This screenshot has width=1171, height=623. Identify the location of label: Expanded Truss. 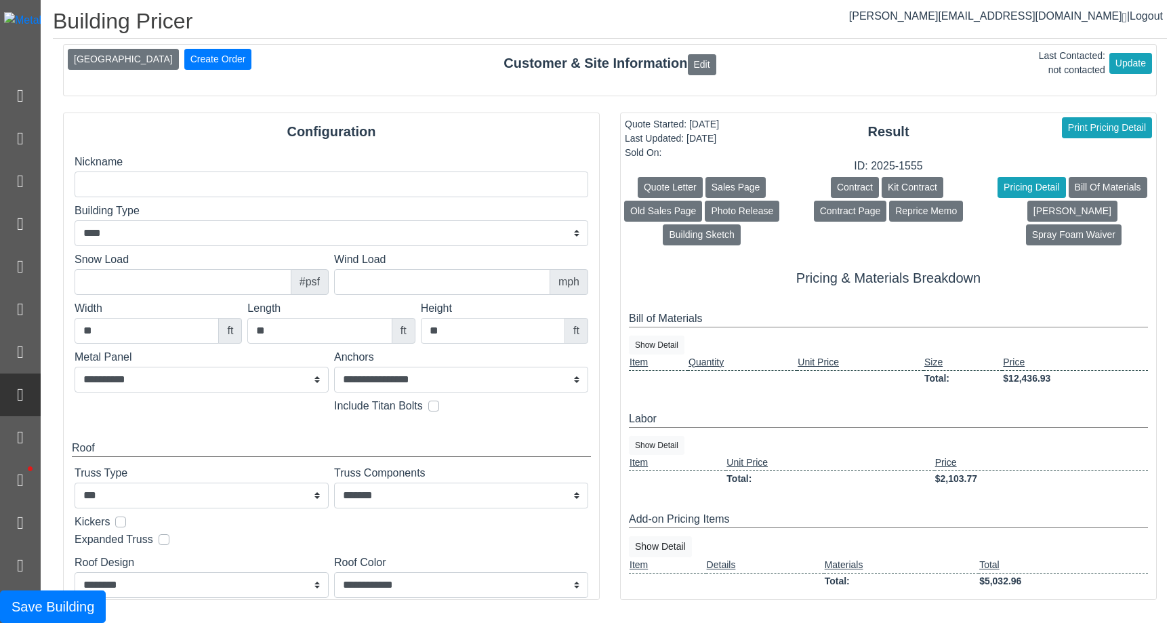
(114, 540).